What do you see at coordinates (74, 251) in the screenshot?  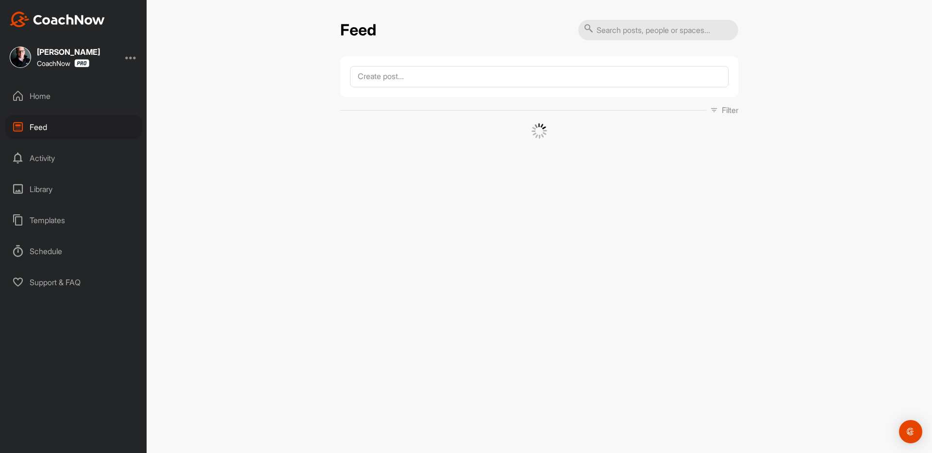 I see `div: Schedule` at bounding box center [74, 251].